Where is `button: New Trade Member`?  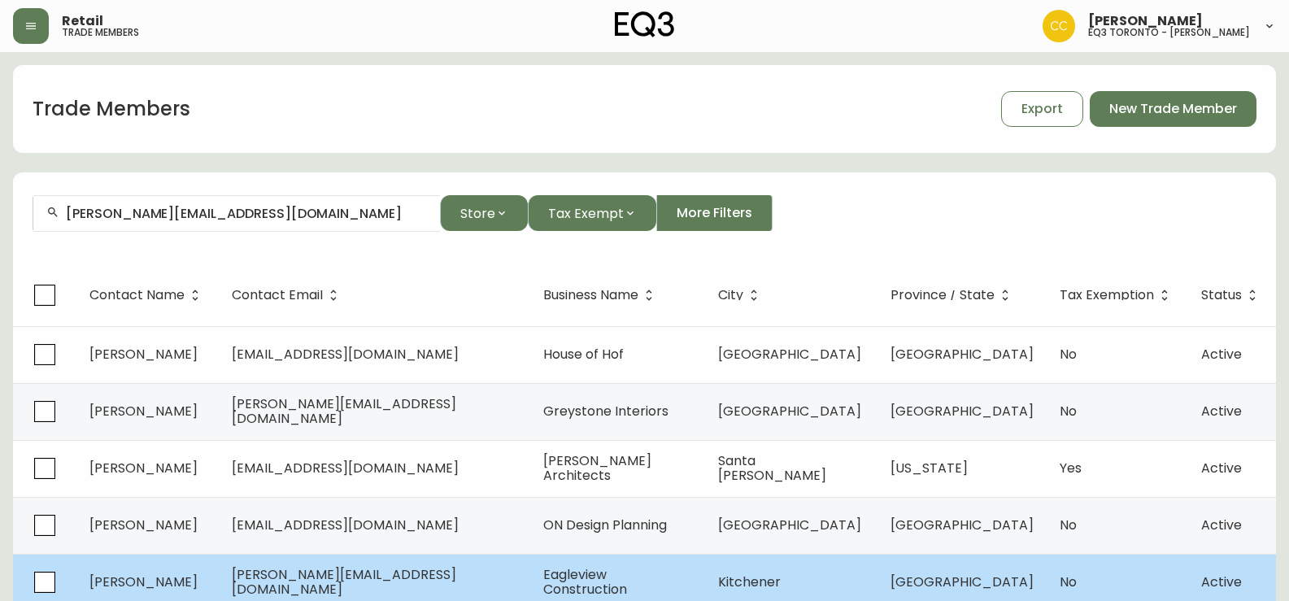 button: New Trade Member is located at coordinates (1172, 109).